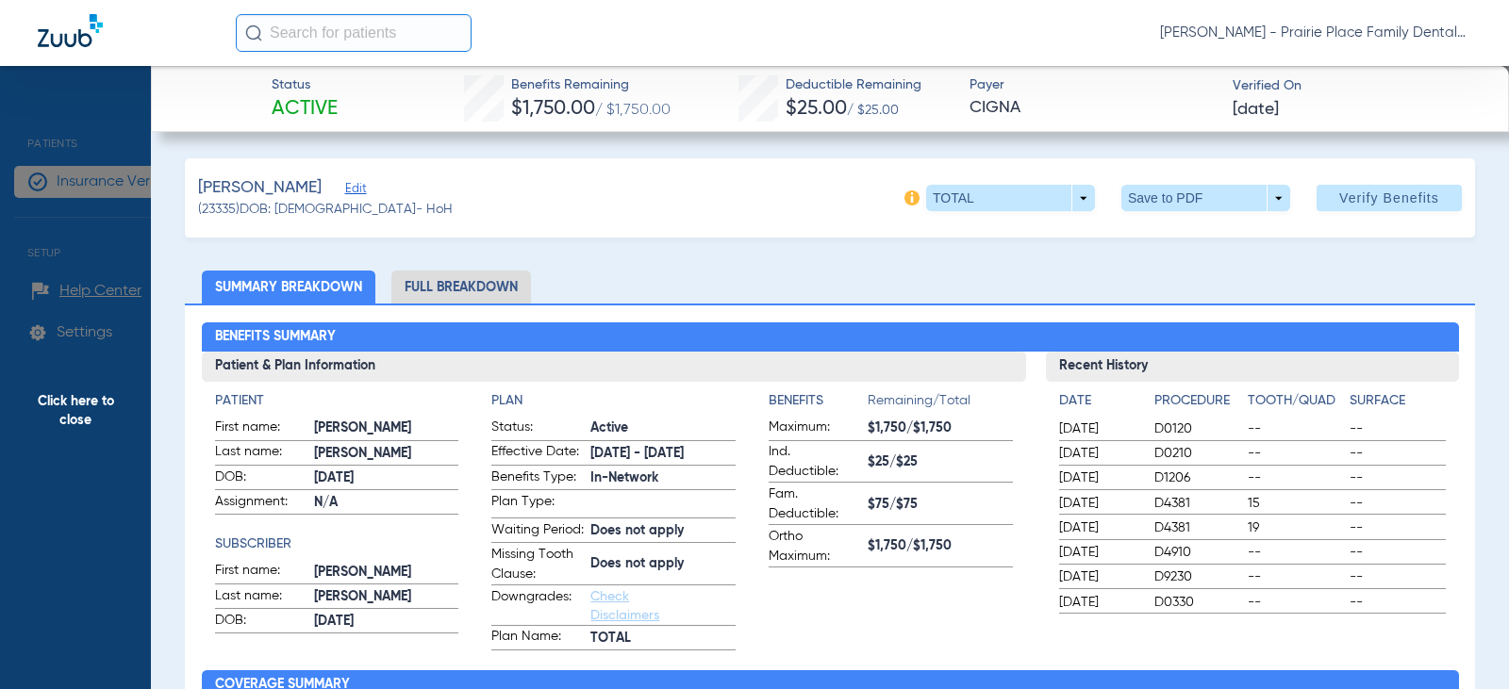  I want to click on li: Full Breakdown, so click(461, 287).